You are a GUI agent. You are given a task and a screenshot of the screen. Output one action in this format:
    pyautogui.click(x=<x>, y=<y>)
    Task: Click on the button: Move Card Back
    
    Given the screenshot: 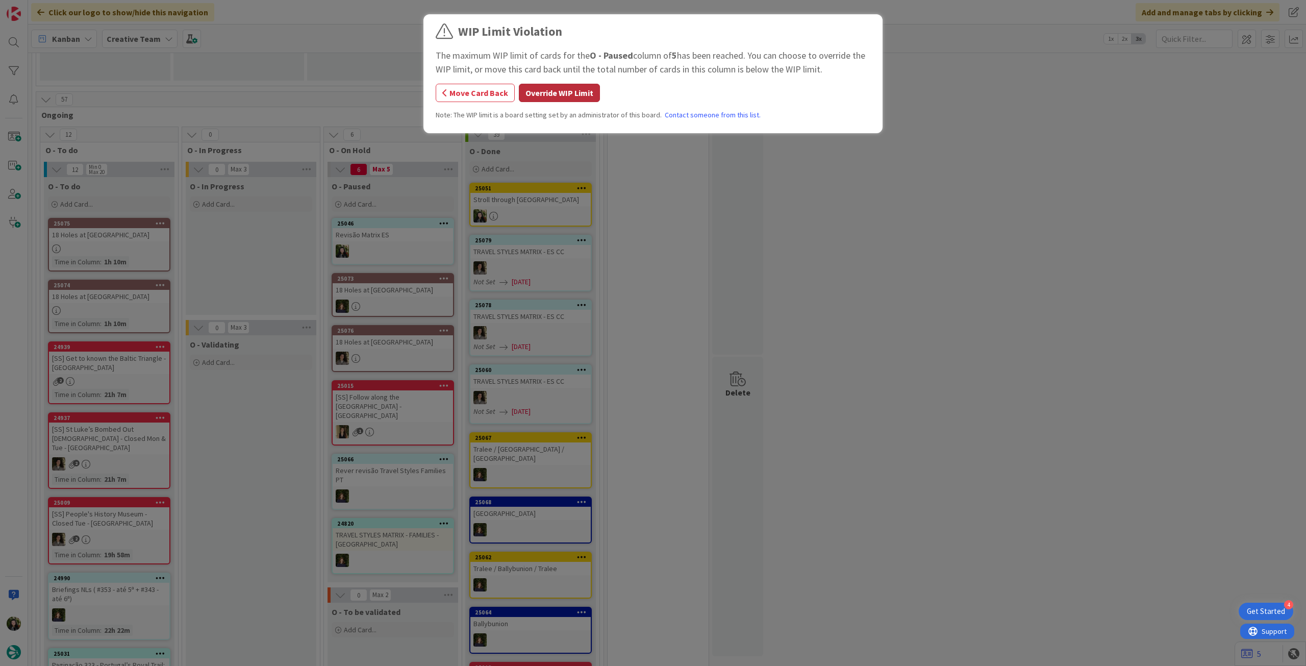 What is the action you would take?
    pyautogui.click(x=475, y=93)
    